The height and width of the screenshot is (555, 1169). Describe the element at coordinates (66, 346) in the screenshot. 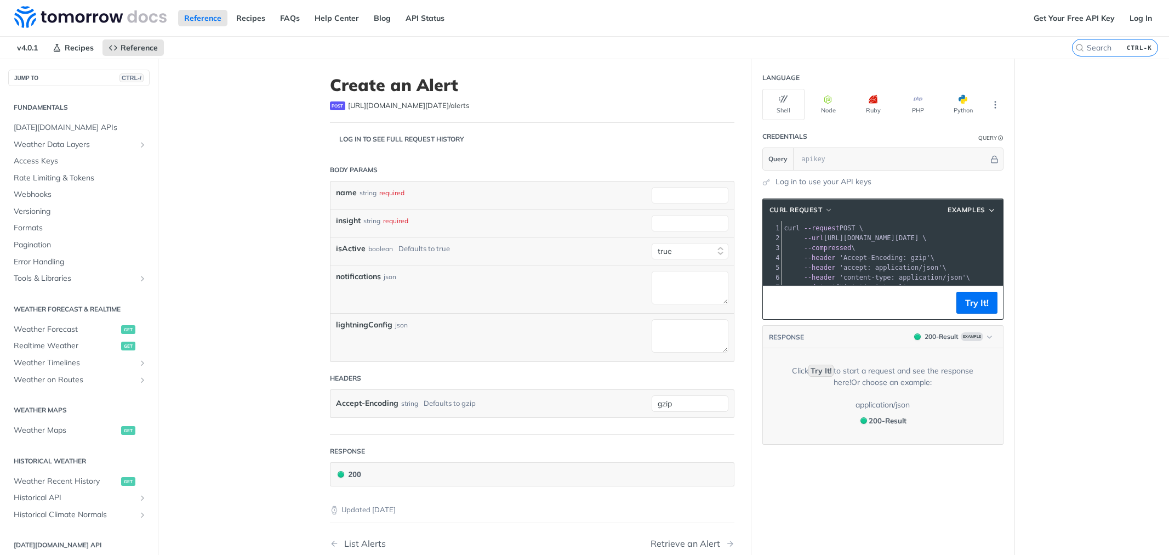

I see `span: Realtime Weather` at that location.